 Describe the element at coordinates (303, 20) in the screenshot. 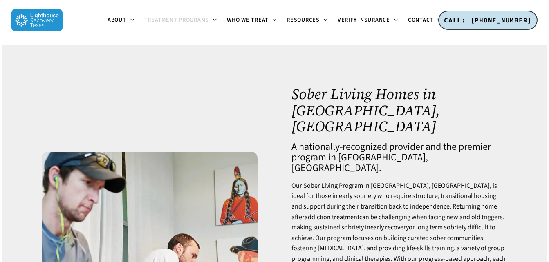

I see `span: Resources` at that location.